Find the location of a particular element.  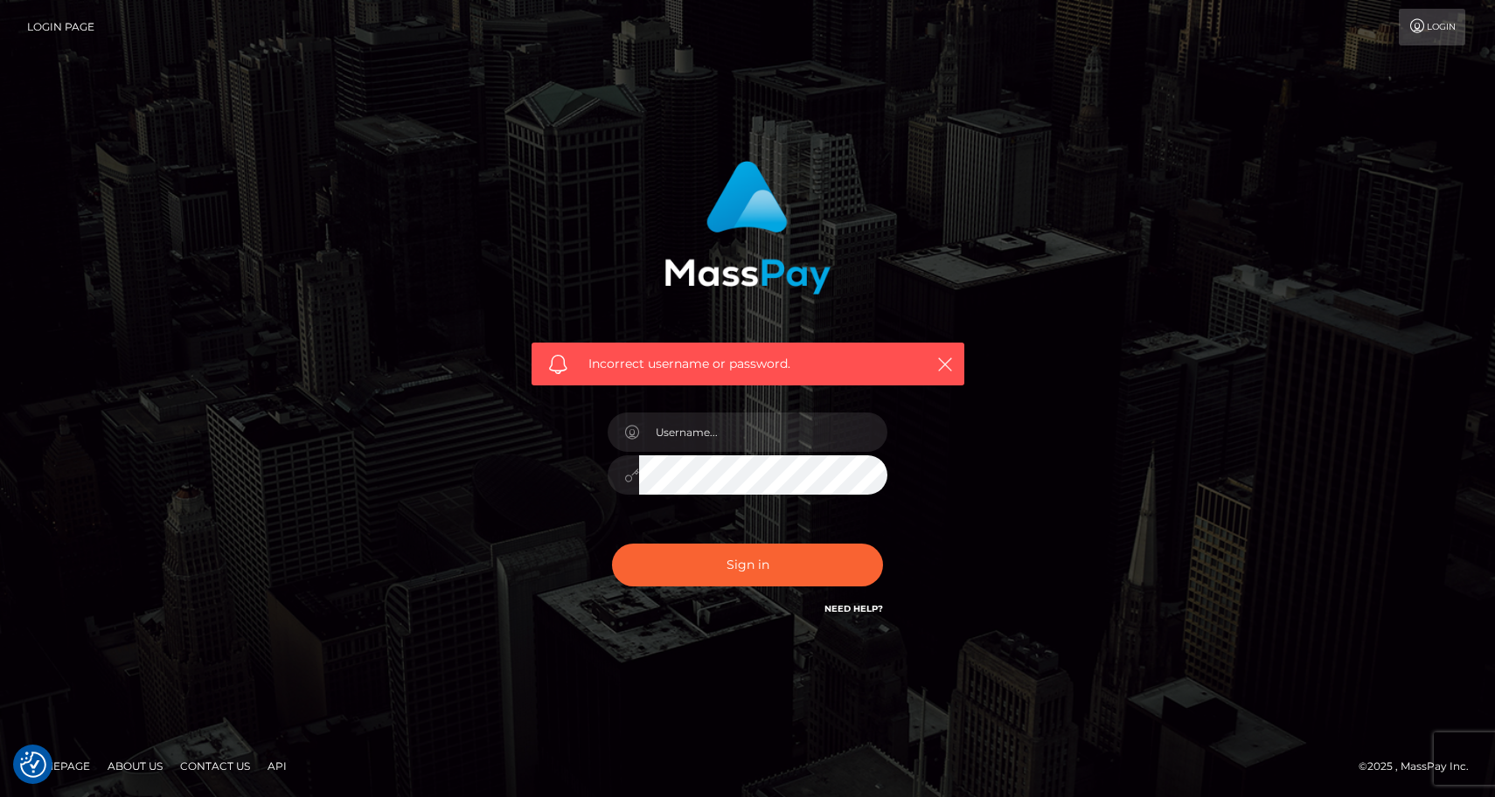

img: Revisit consent button is located at coordinates (33, 765).